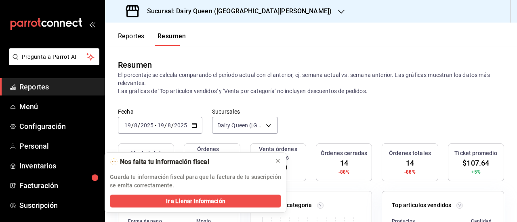 The image size is (517, 222). Describe the element at coordinates (92, 24) in the screenshot. I see `button: open_drawer_menu` at that location.